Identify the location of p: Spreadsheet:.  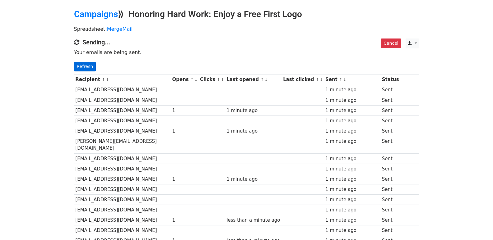
(247, 29).